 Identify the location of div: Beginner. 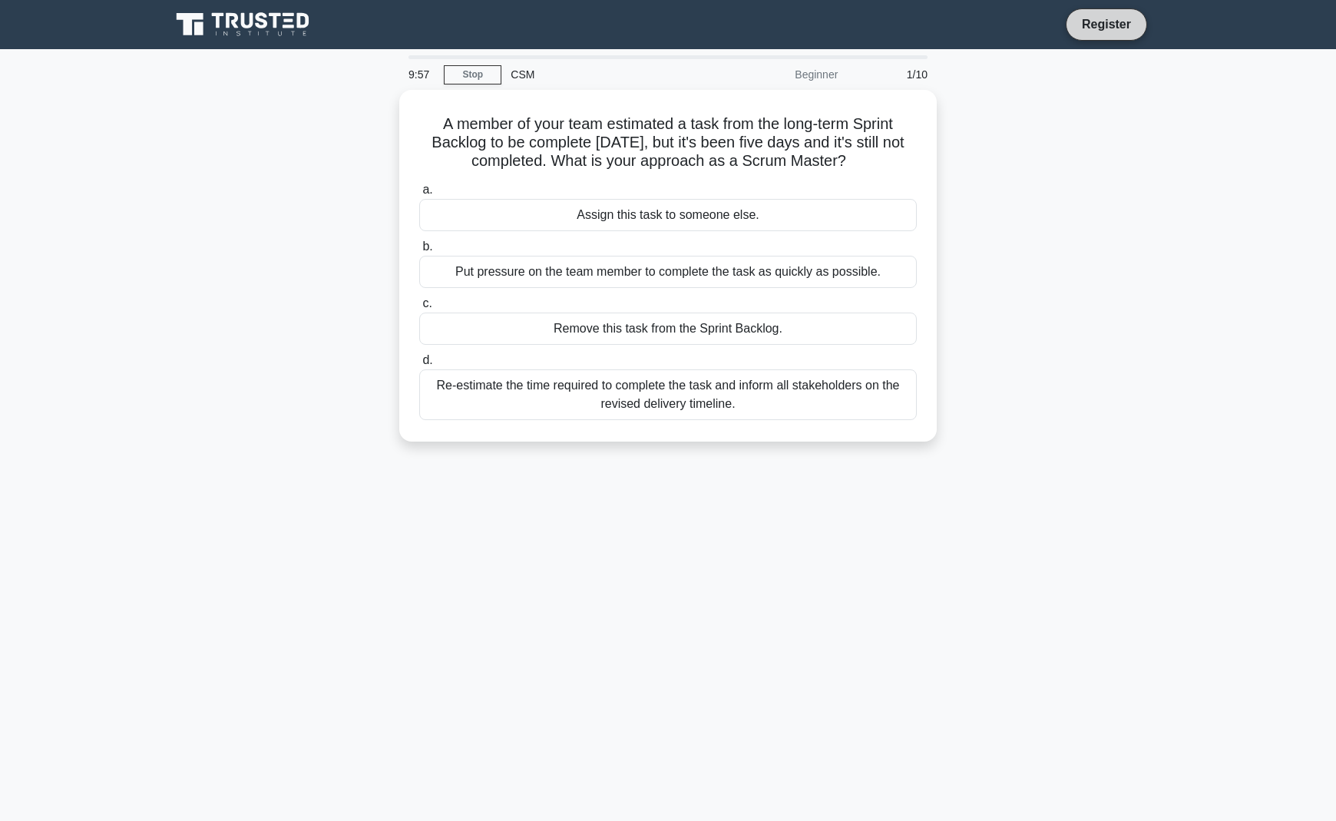
(779, 74).